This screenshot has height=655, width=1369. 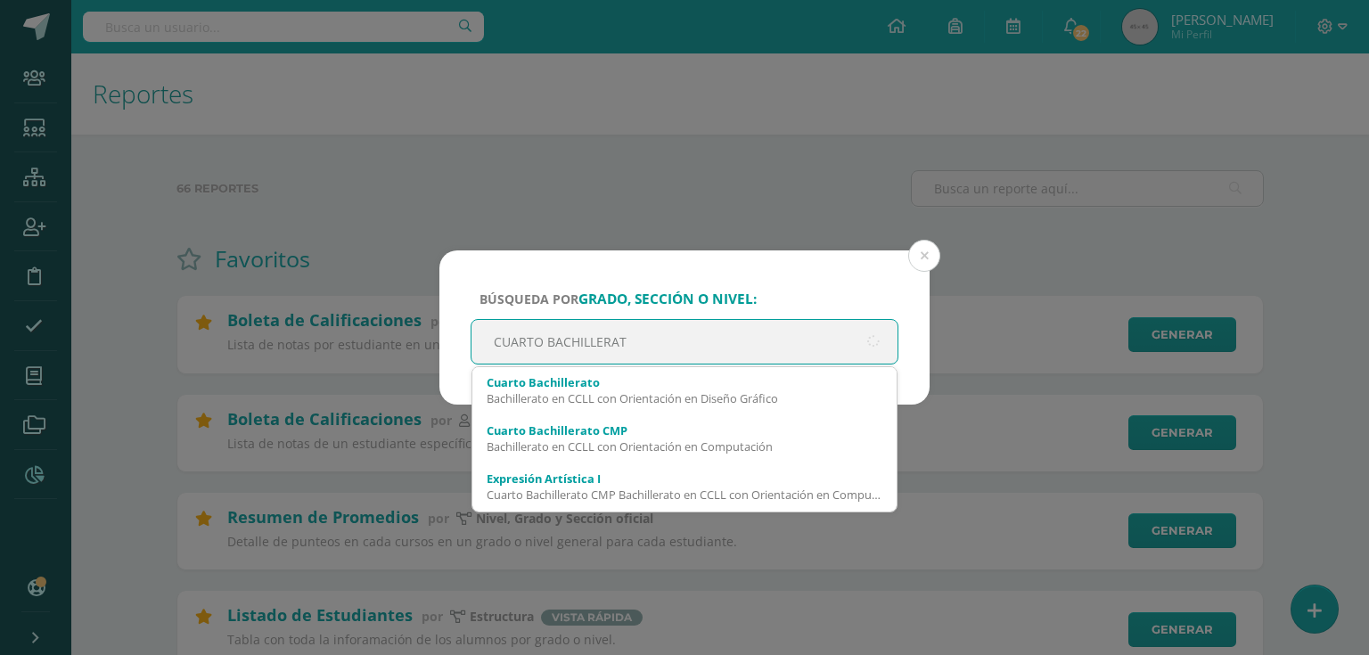 I want to click on div: Expresión Artística I, so click(x=685, y=479).